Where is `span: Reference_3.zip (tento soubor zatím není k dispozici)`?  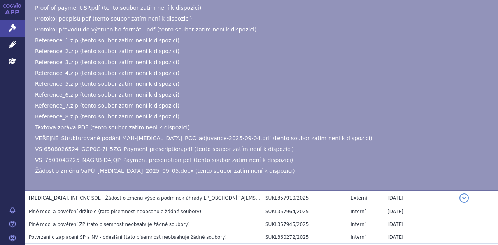 span: Reference_3.zip (tento soubor zatím není k dispozici) is located at coordinates (107, 62).